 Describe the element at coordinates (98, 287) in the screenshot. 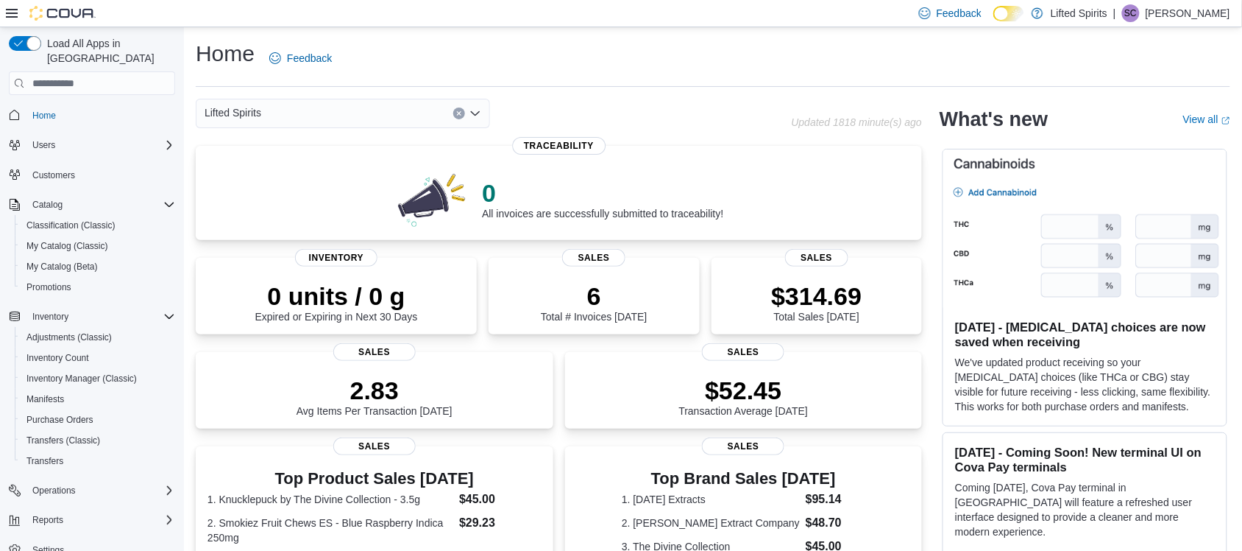

I see `button: Promotions` at that location.